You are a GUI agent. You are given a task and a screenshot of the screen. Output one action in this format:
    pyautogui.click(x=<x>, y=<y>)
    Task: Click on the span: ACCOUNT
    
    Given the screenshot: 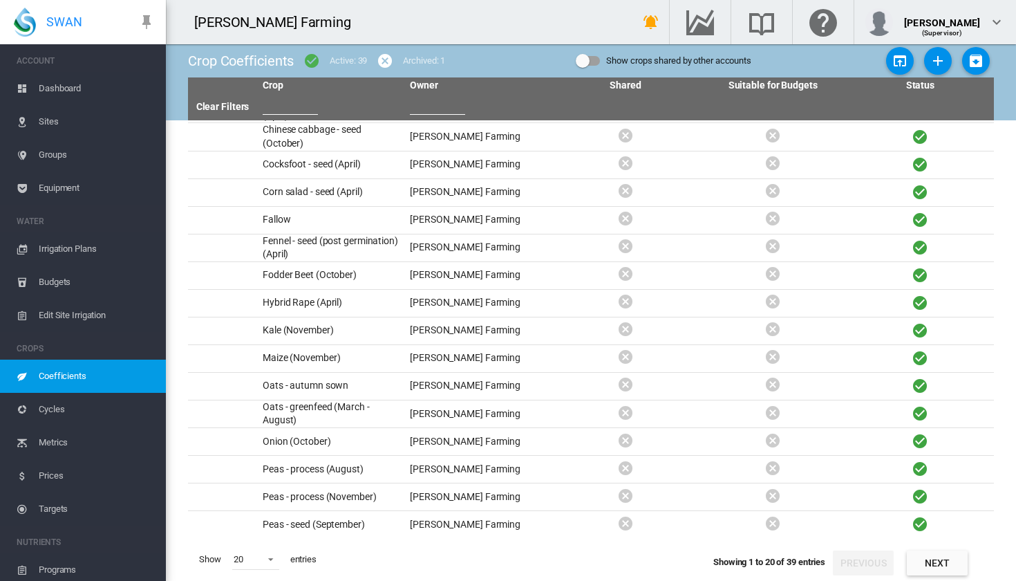 What is the action you would take?
    pyautogui.click(x=86, y=61)
    